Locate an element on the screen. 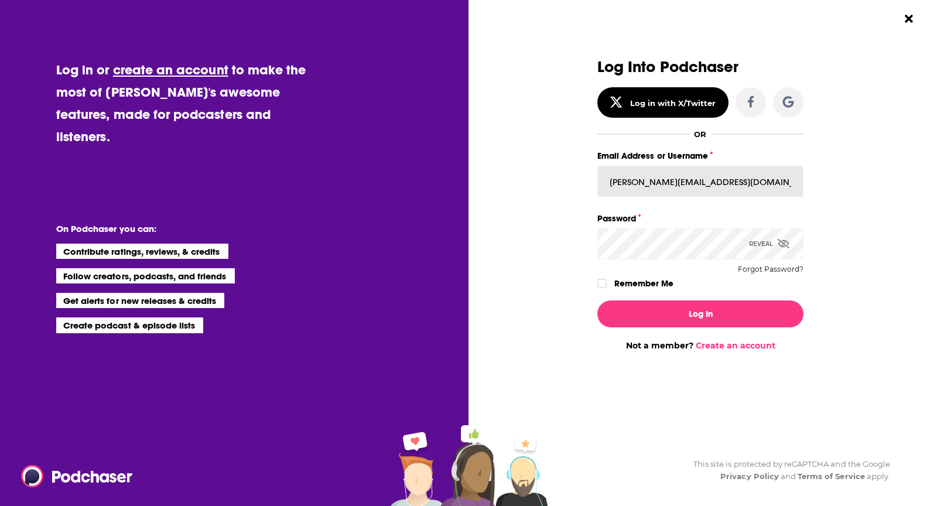 This screenshot has height=506, width=937. button: Log In is located at coordinates (700, 314).